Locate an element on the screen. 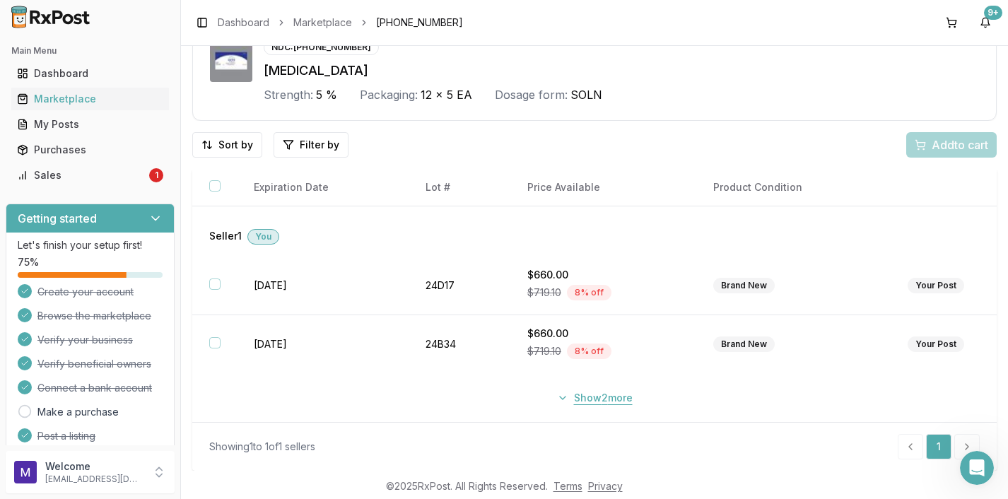 The width and height of the screenshot is (1008, 499). a: Make a purchase is located at coordinates (78, 412).